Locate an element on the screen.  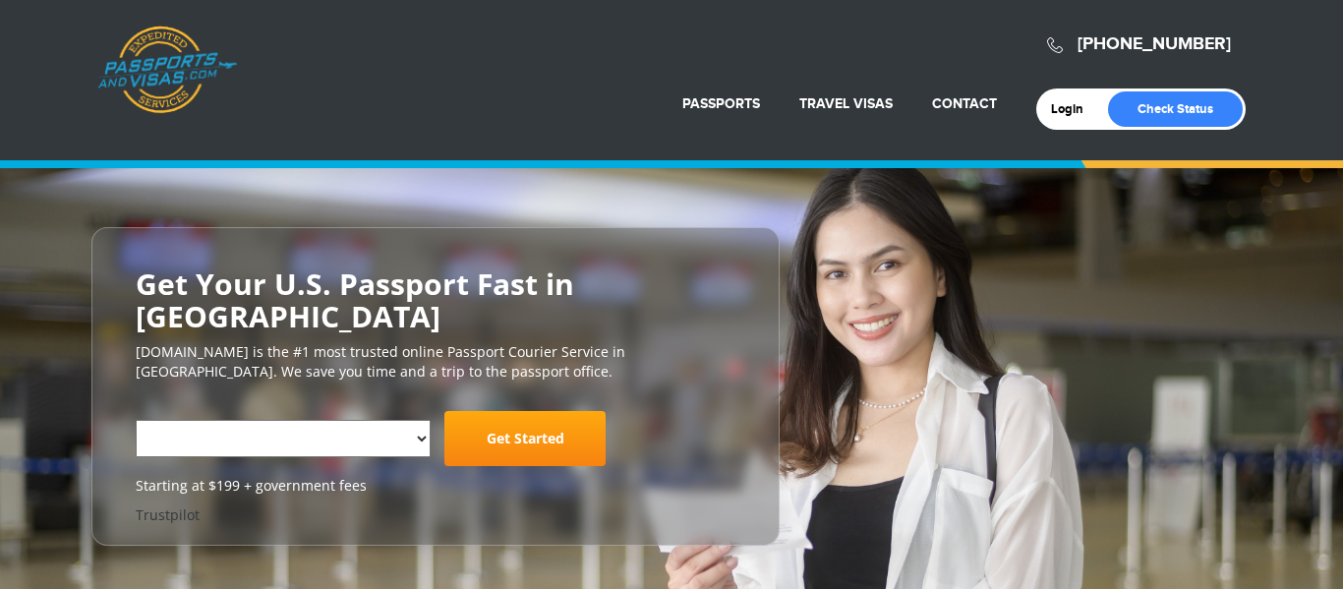
span: Starting at $199 + government fees is located at coordinates (436, 486).